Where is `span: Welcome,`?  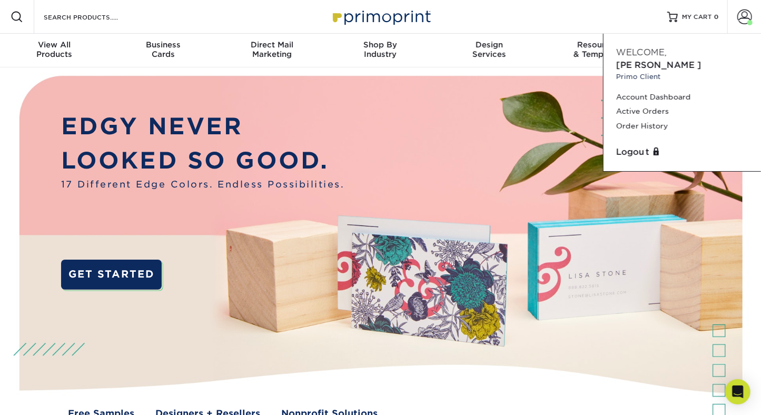 span: Welcome, is located at coordinates (641, 52).